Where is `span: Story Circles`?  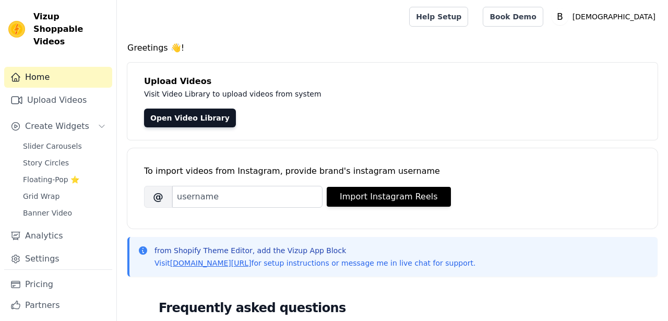 span: Story Circles is located at coordinates (46, 163).